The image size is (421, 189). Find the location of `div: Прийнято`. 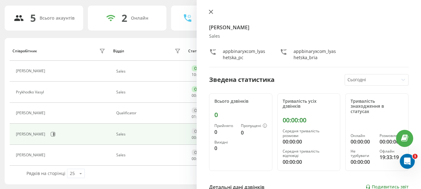

div: Прийнято is located at coordinates (225, 126).